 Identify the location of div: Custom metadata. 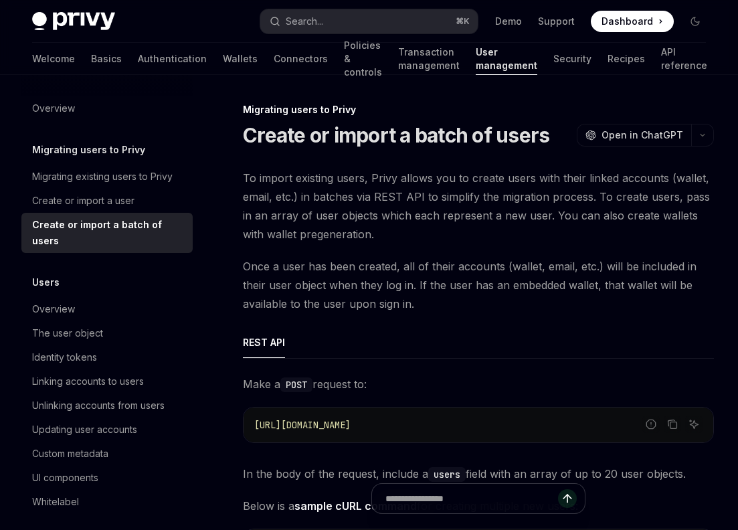
(70, 454).